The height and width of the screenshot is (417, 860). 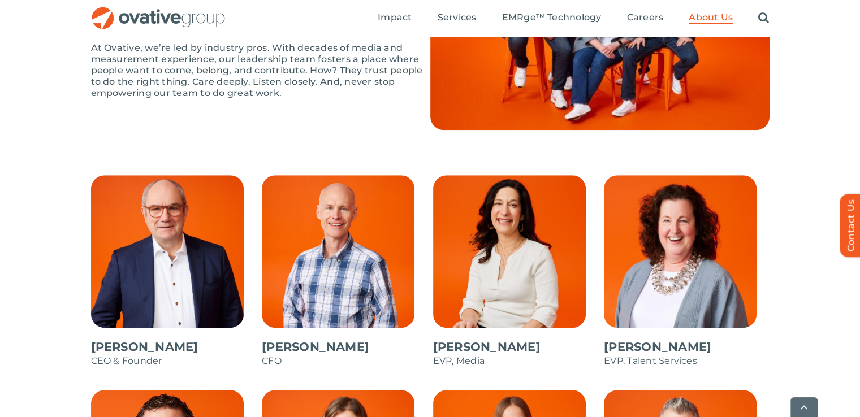 I want to click on span: About Us, so click(x=710, y=18).